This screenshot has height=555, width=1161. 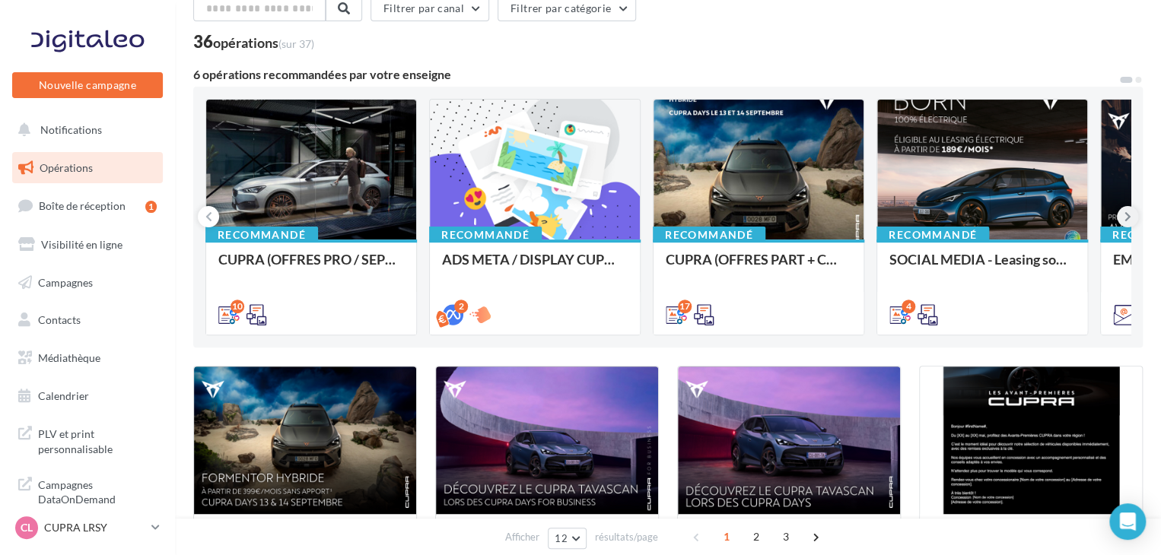 I want to click on button: 12, so click(x=567, y=538).